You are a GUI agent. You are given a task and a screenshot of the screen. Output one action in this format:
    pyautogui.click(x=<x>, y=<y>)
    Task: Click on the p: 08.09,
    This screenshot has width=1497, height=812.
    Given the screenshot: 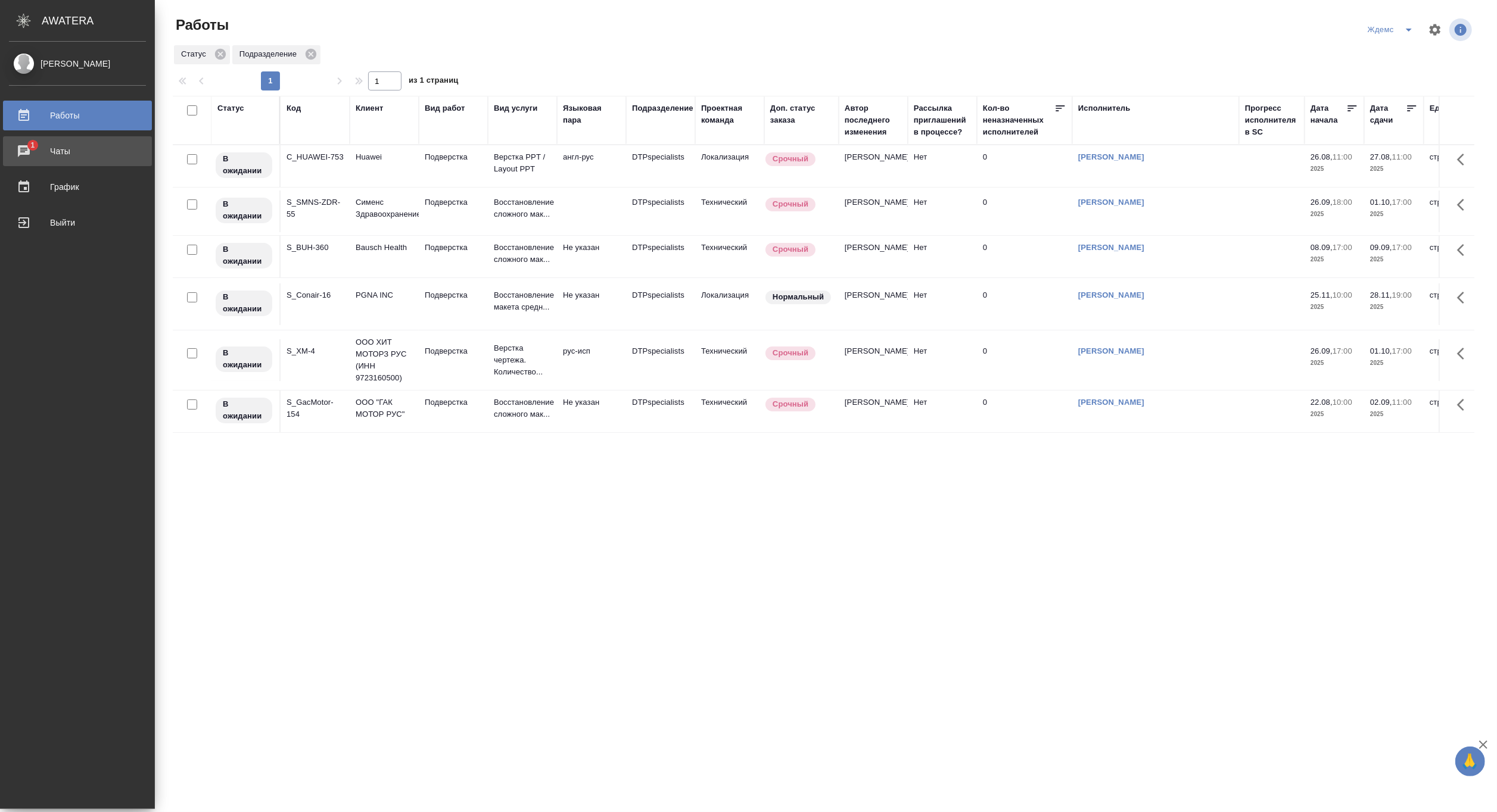 What is the action you would take?
    pyautogui.click(x=1321, y=247)
    